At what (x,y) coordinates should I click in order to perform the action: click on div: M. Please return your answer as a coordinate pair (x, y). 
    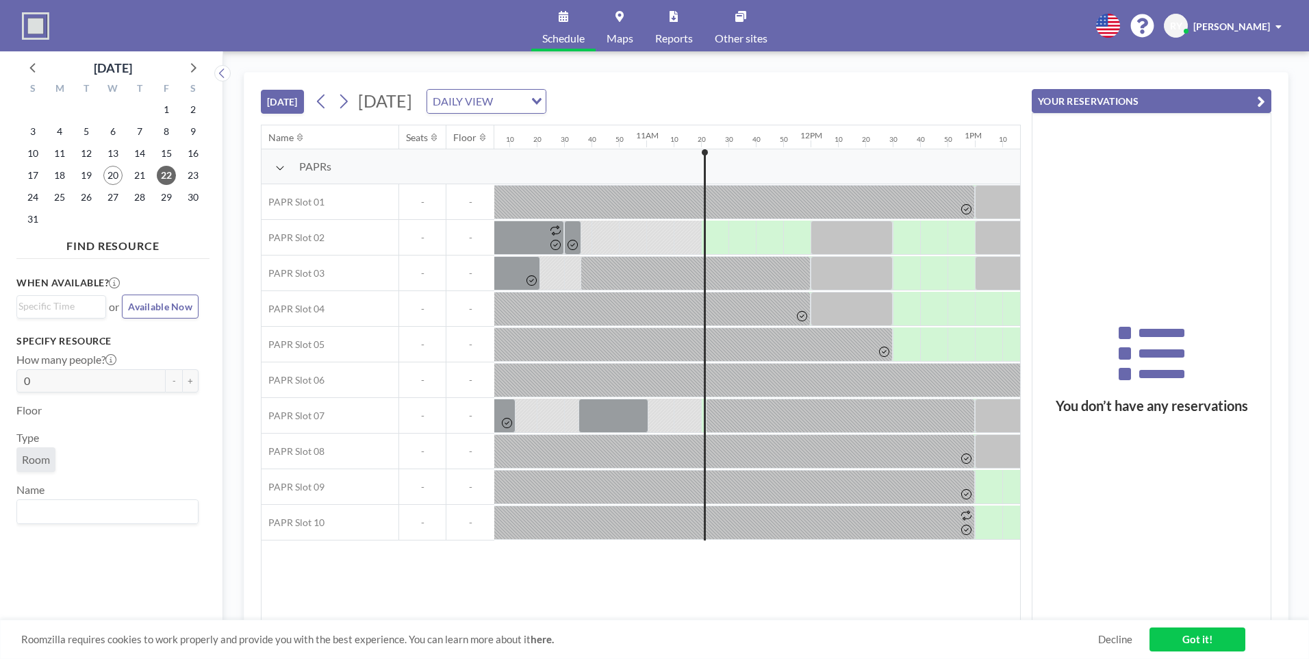
    Looking at the image, I should click on (60, 90).